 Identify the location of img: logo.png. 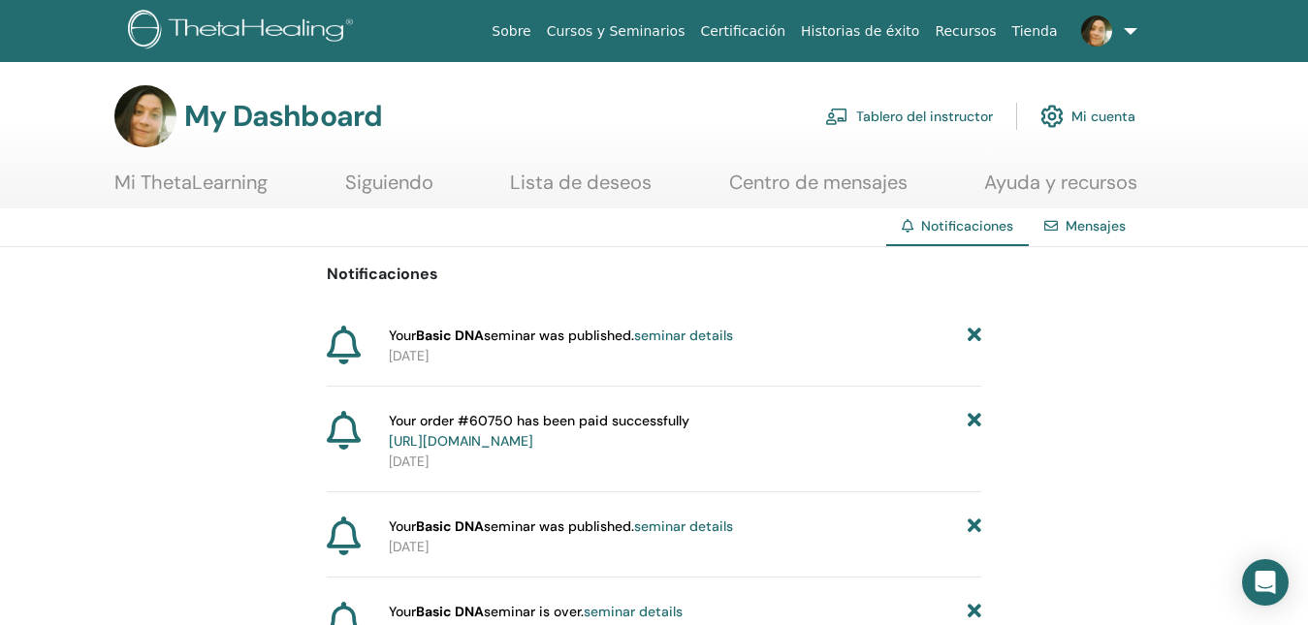
(243, 31).